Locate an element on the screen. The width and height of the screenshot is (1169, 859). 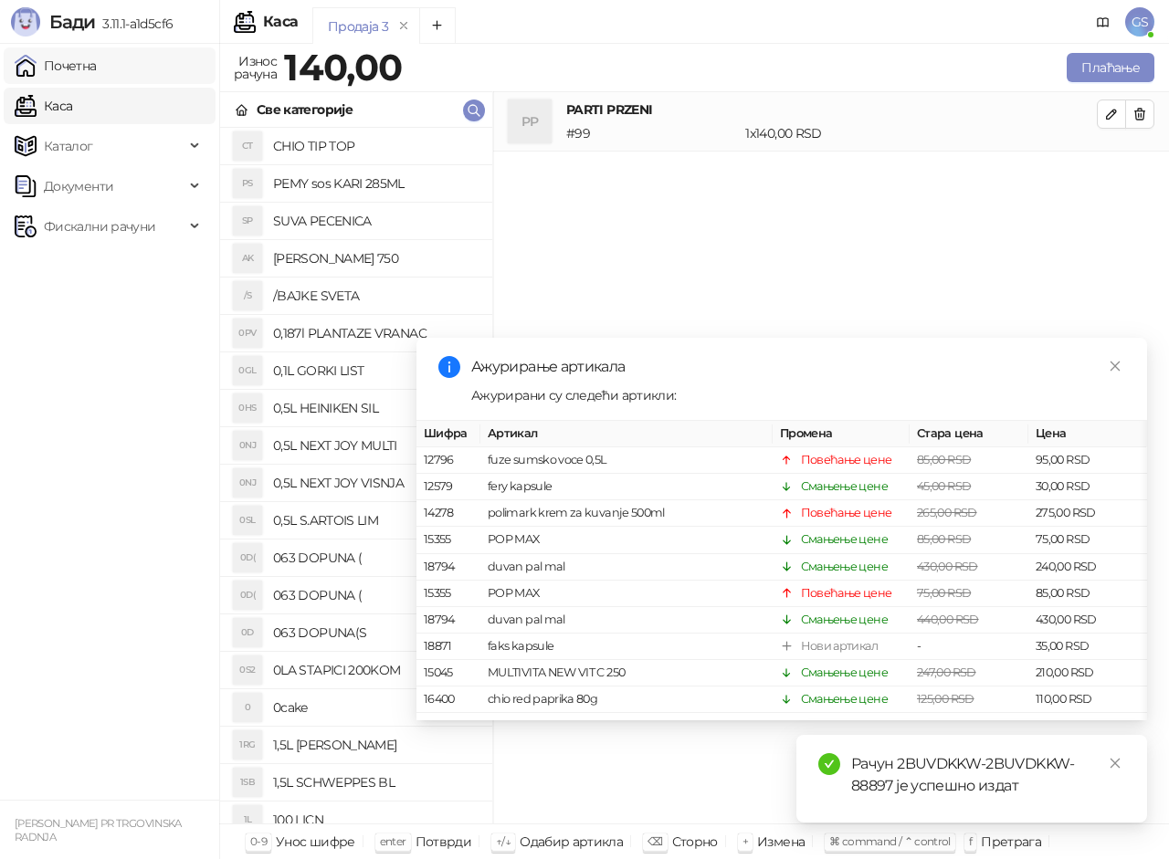
div: Повећање цене is located at coordinates (846, 513).